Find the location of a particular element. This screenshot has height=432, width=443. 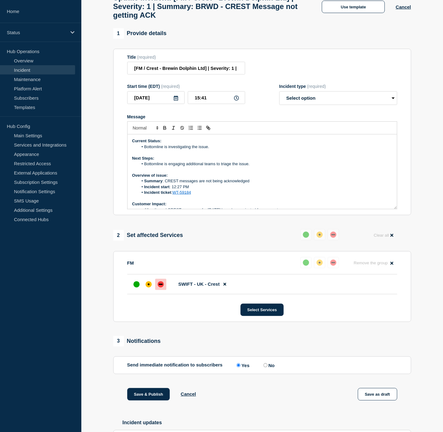

select: Incident type is located at coordinates (339, 98).